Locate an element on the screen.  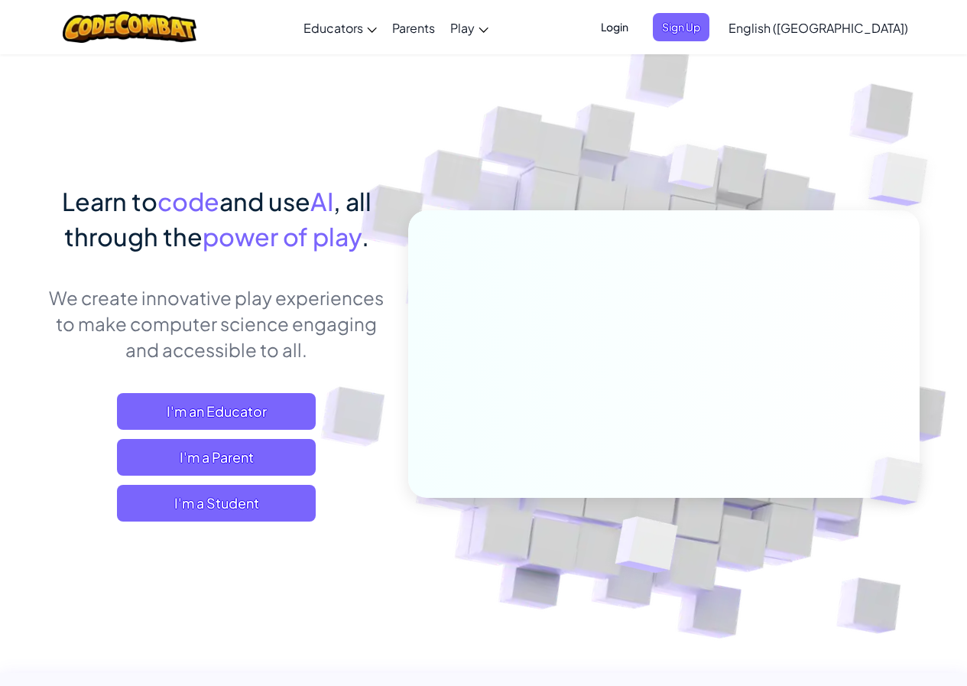
a: Educators is located at coordinates (340, 28).